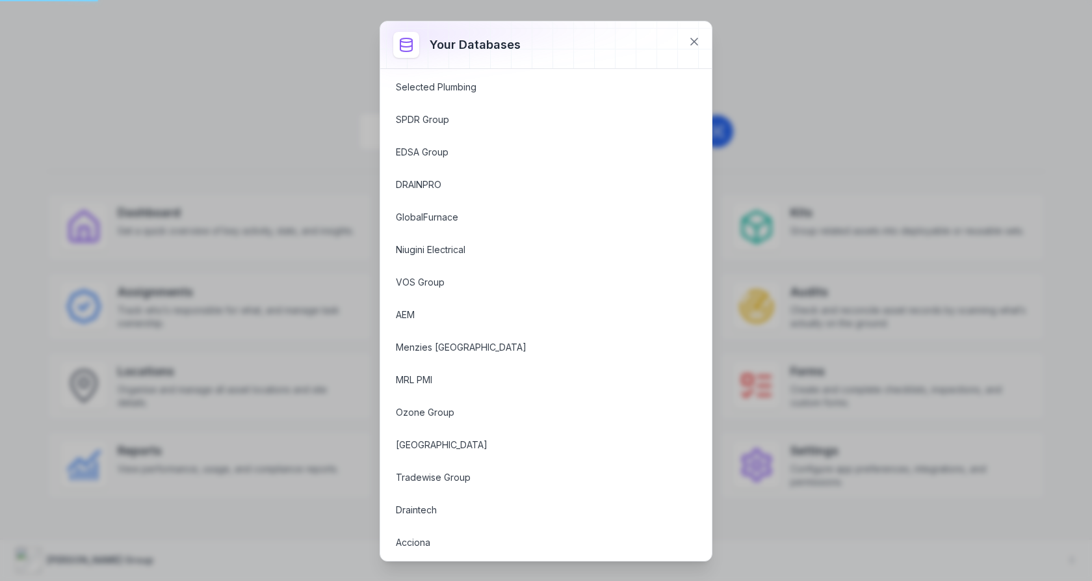 The width and height of the screenshot is (1092, 581). I want to click on a: MRL PMI, so click(530, 380).